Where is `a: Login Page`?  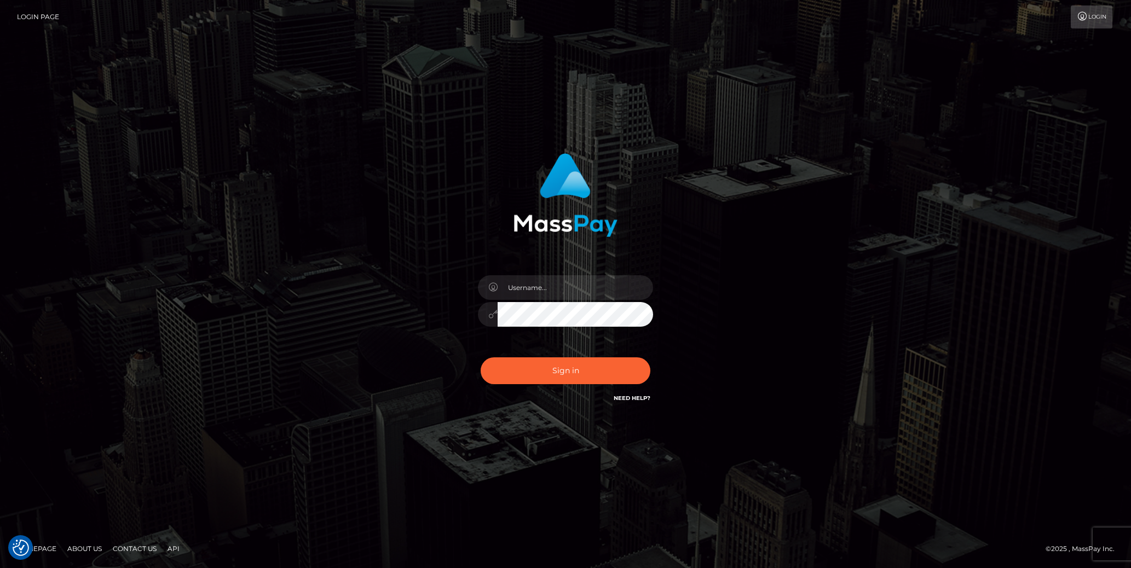
a: Login Page is located at coordinates (38, 17).